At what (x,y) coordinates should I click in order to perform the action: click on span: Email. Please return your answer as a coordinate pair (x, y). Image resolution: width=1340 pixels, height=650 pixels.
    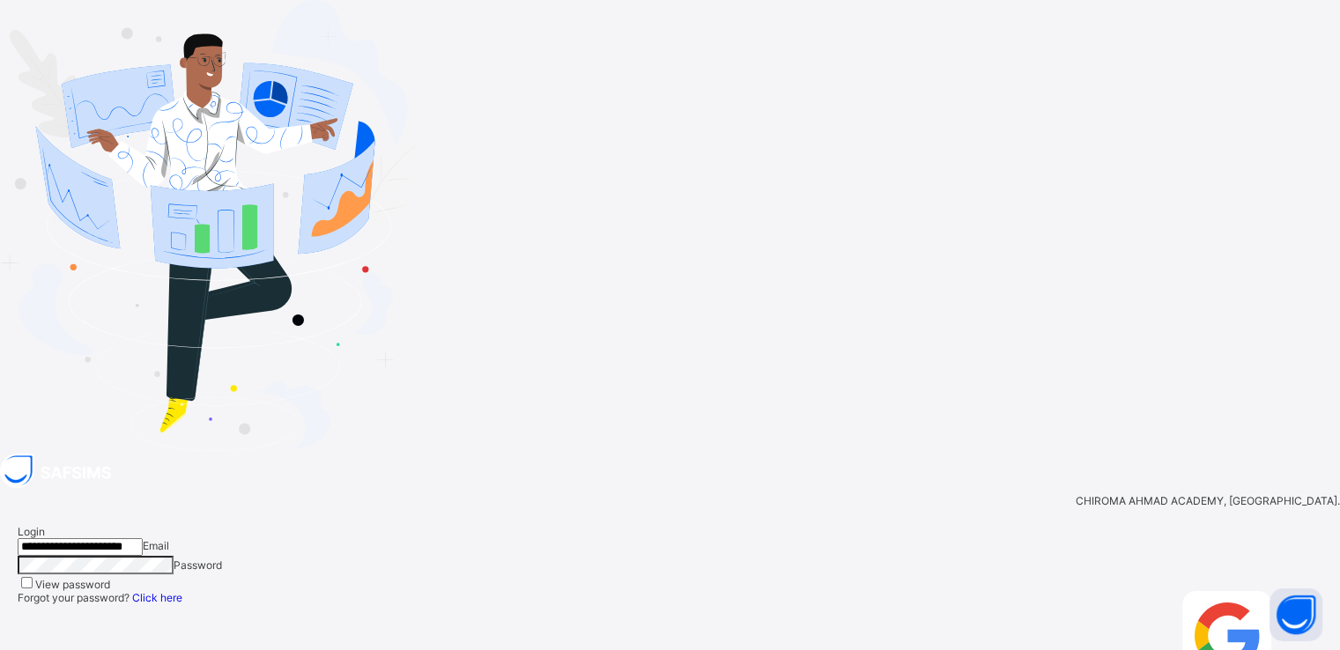
    Looking at the image, I should click on (156, 545).